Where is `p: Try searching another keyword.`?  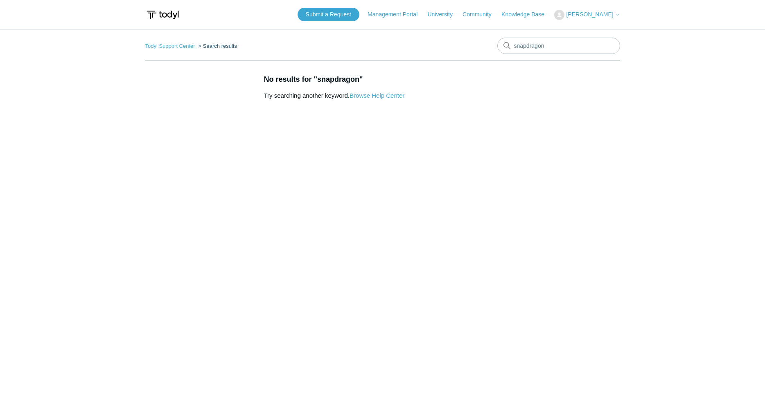
p: Try searching another keyword. is located at coordinates (442, 96).